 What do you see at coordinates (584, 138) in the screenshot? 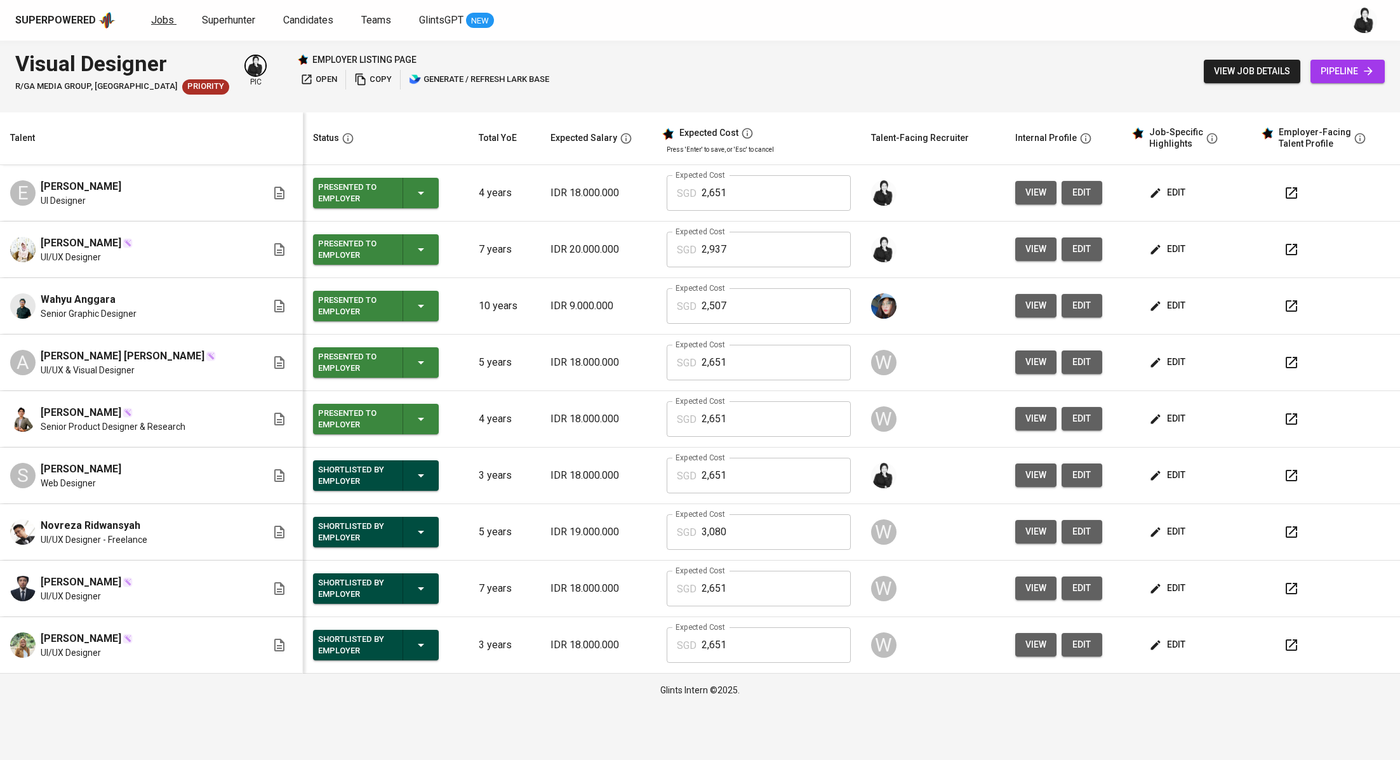
I see `div: Expected Salary` at bounding box center [584, 138].